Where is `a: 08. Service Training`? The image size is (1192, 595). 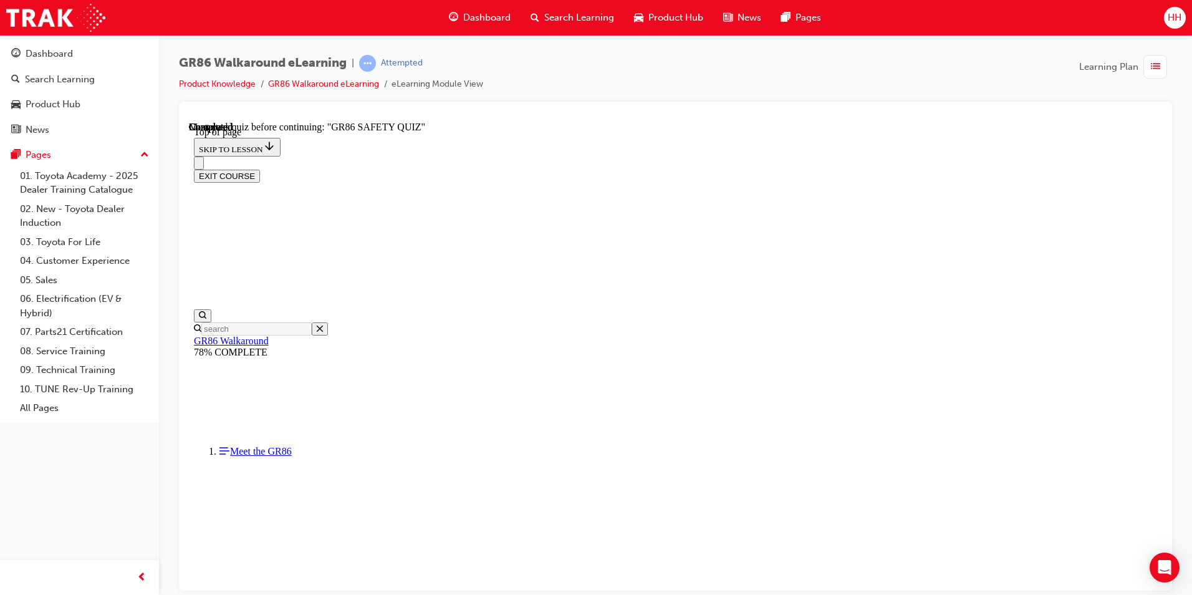 a: 08. Service Training is located at coordinates (84, 351).